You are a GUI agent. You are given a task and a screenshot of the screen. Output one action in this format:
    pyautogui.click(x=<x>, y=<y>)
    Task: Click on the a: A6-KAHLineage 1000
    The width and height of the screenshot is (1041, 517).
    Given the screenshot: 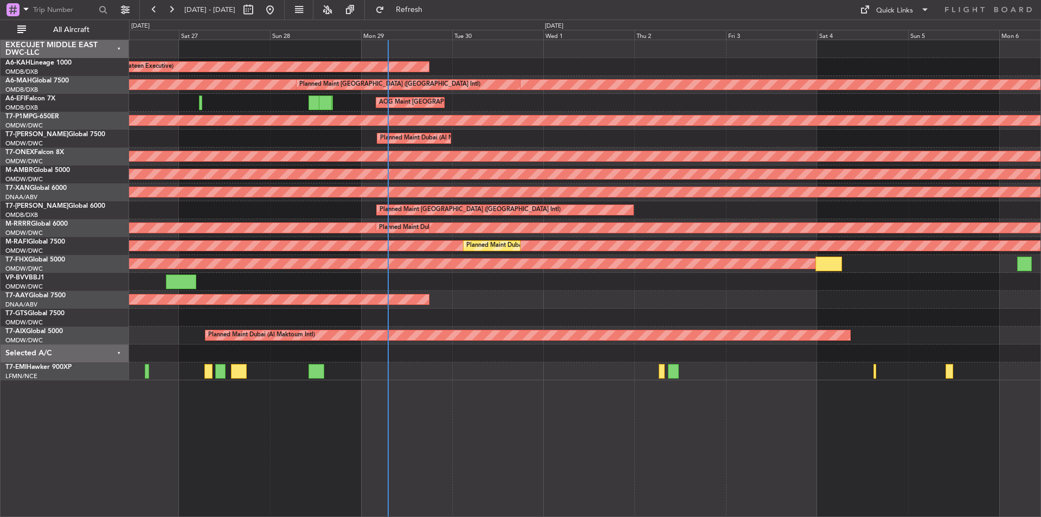 What is the action you would take?
    pyautogui.click(x=38, y=63)
    